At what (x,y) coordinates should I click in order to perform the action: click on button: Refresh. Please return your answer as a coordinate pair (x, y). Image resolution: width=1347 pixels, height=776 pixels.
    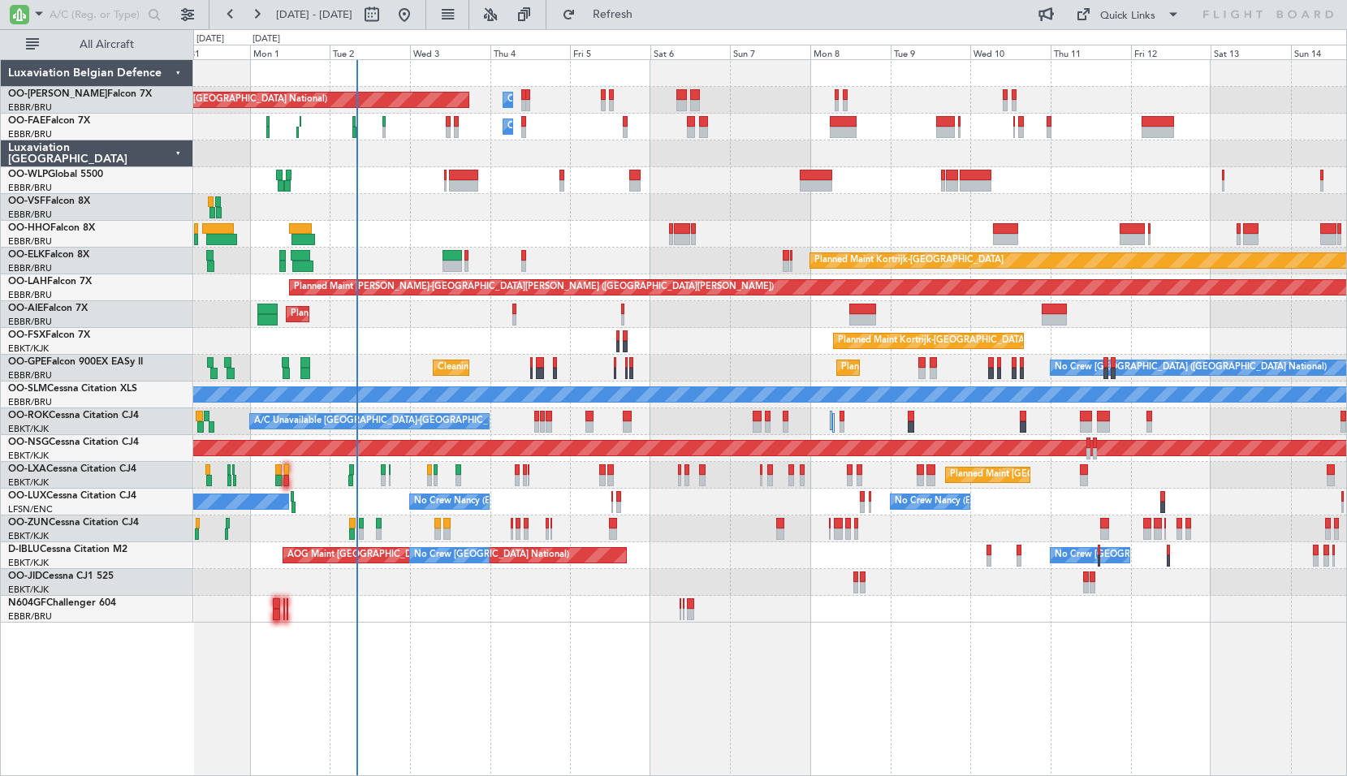
    Looking at the image, I should click on (603, 15).